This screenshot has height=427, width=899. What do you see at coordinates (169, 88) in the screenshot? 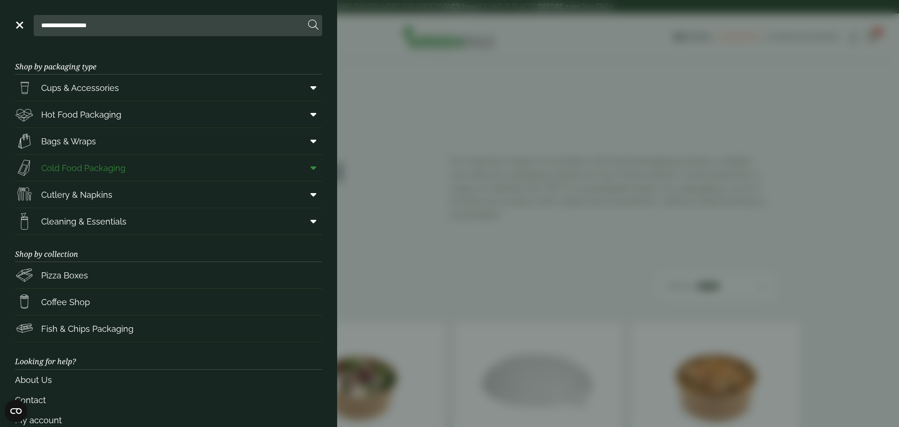
I see `a: Cups & Accessories` at bounding box center [169, 88].